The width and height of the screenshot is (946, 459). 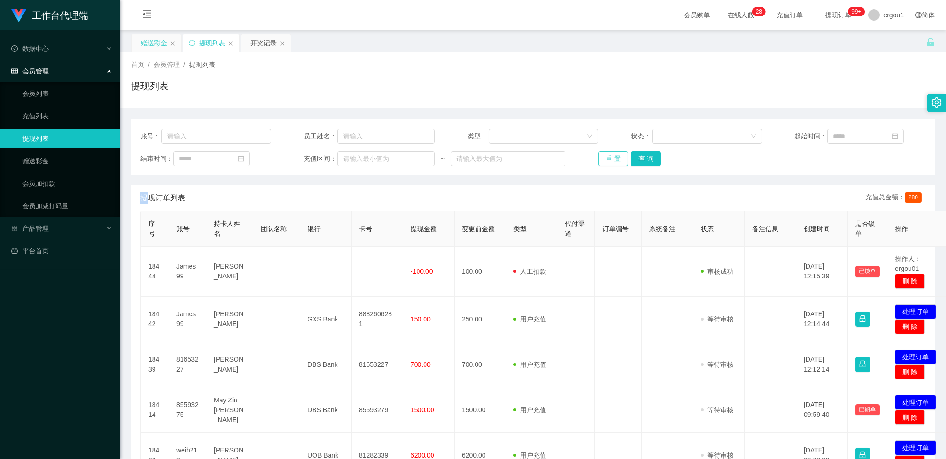 I want to click on i: 图标: appstore-o, so click(x=15, y=228).